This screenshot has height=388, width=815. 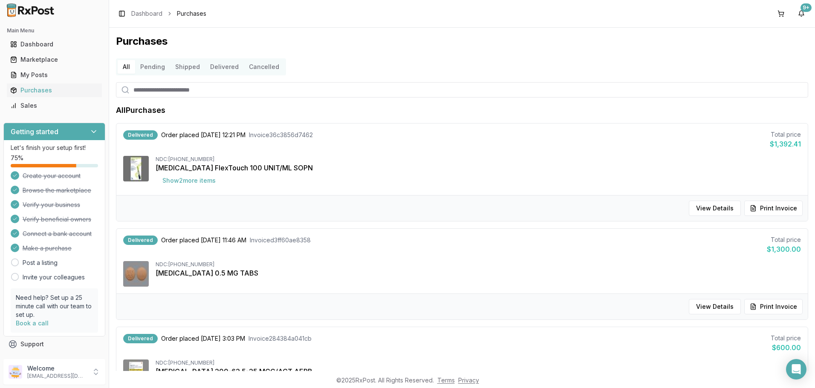 I want to click on h3: Getting started, so click(x=35, y=132).